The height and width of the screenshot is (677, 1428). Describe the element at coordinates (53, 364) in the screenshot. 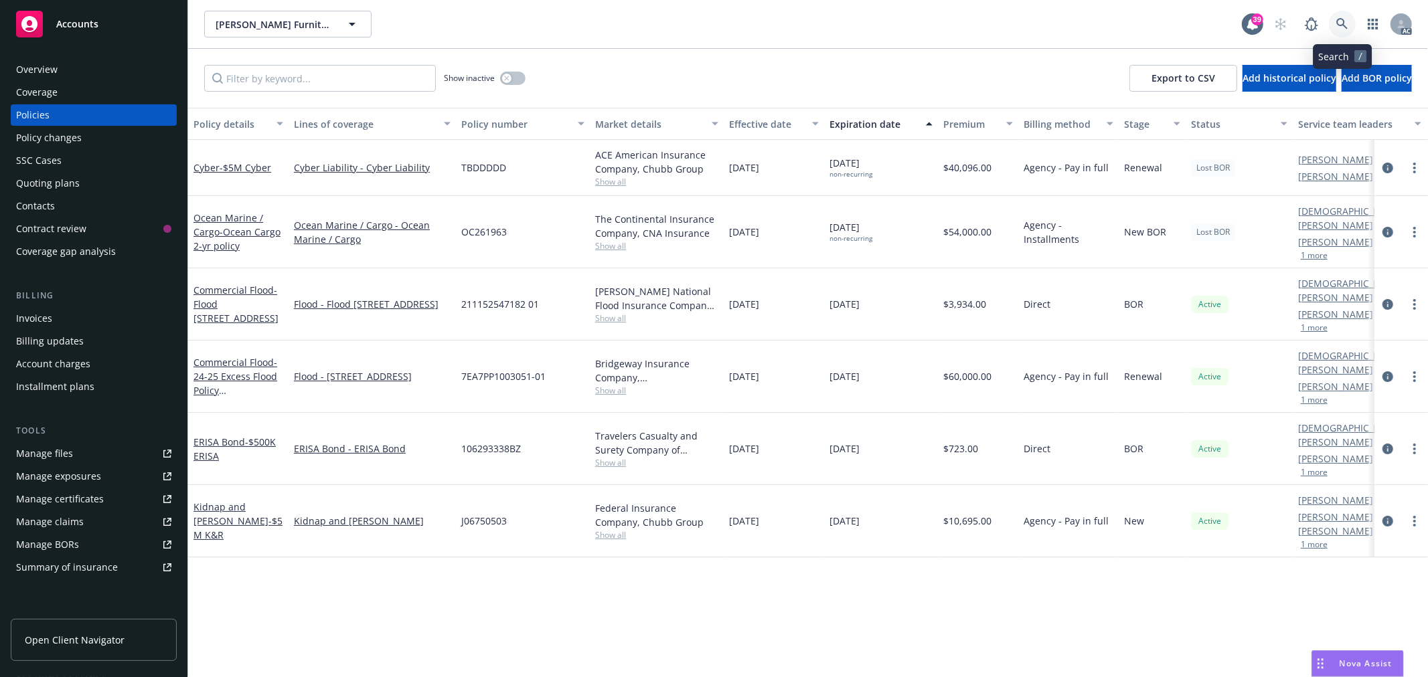

I see `div: Account charges` at that location.